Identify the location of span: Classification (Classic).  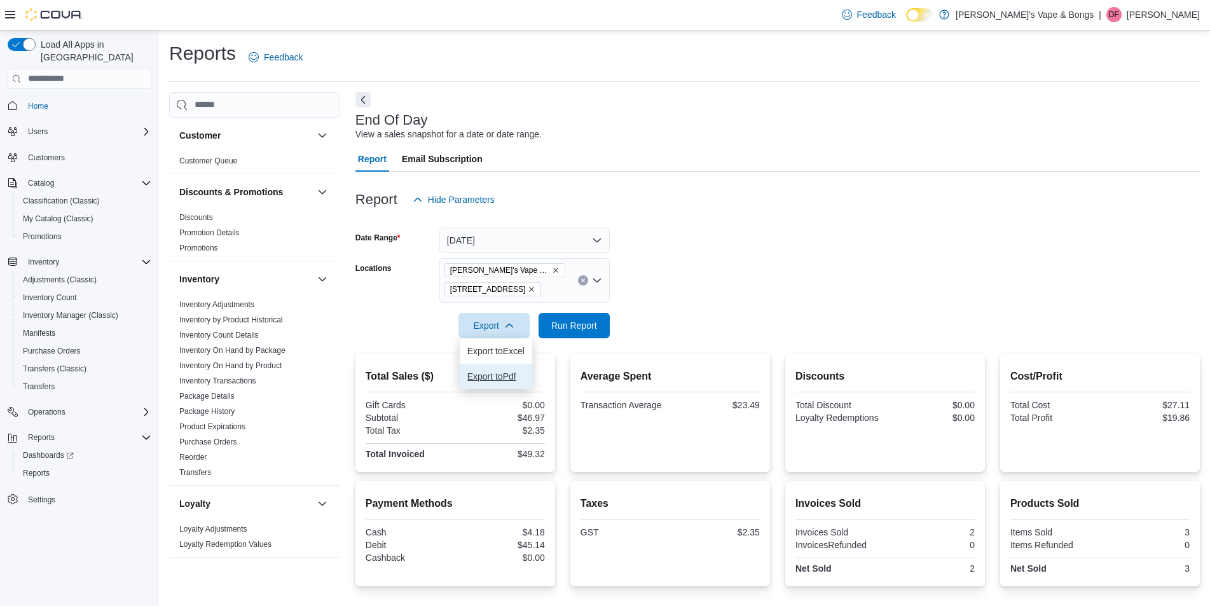
(85, 201).